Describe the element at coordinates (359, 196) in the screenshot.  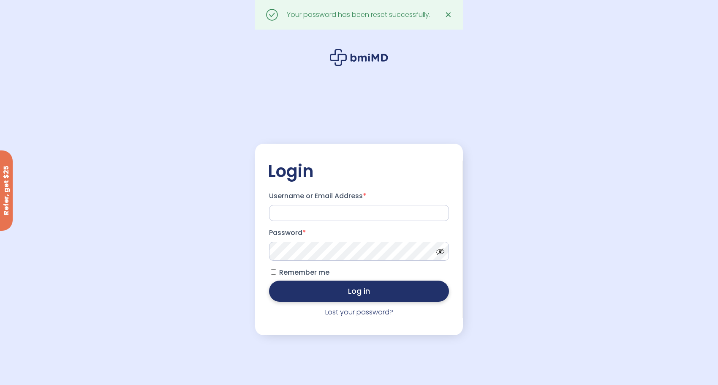
I see `label: Username or Email Address` at that location.